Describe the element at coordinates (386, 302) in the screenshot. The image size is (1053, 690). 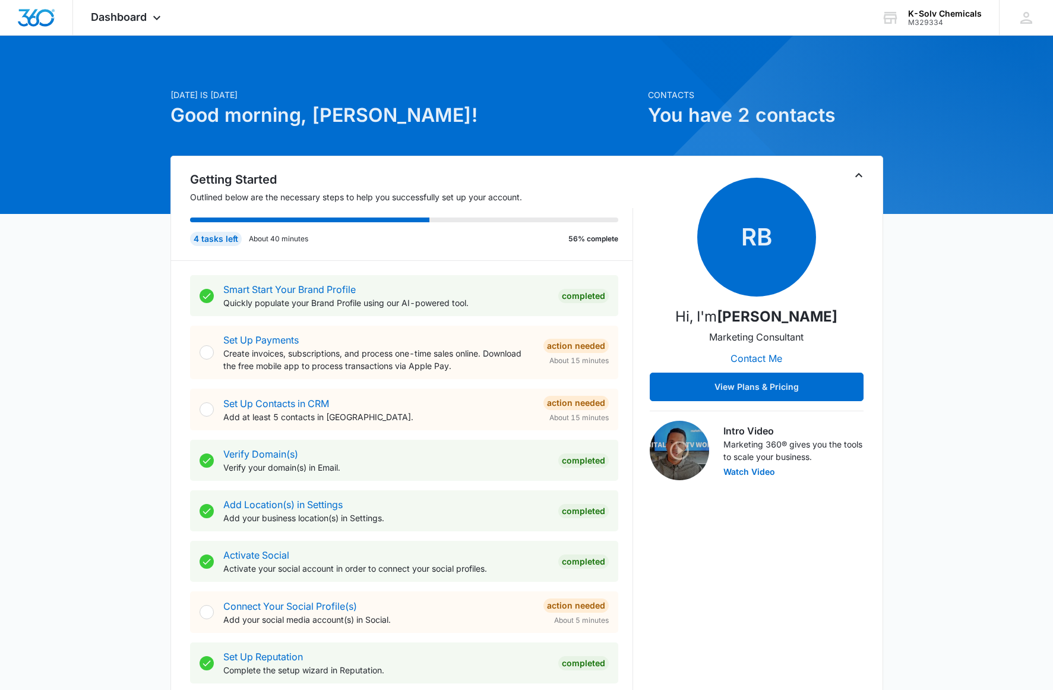
I see `p: Quickly populate your Brand Profile using our AI-powered tool.` at that location.